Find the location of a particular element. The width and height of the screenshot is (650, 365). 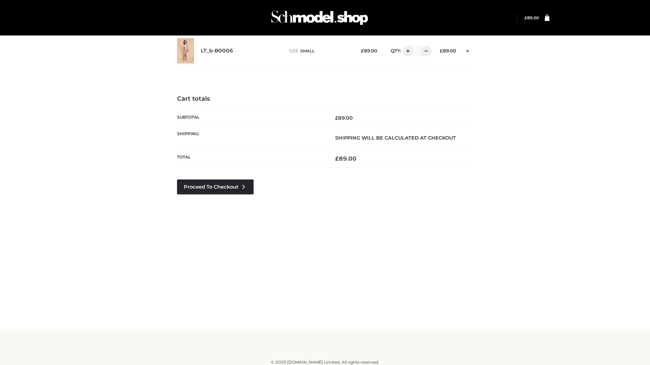

h4: Cart totals is located at coordinates (325, 99).